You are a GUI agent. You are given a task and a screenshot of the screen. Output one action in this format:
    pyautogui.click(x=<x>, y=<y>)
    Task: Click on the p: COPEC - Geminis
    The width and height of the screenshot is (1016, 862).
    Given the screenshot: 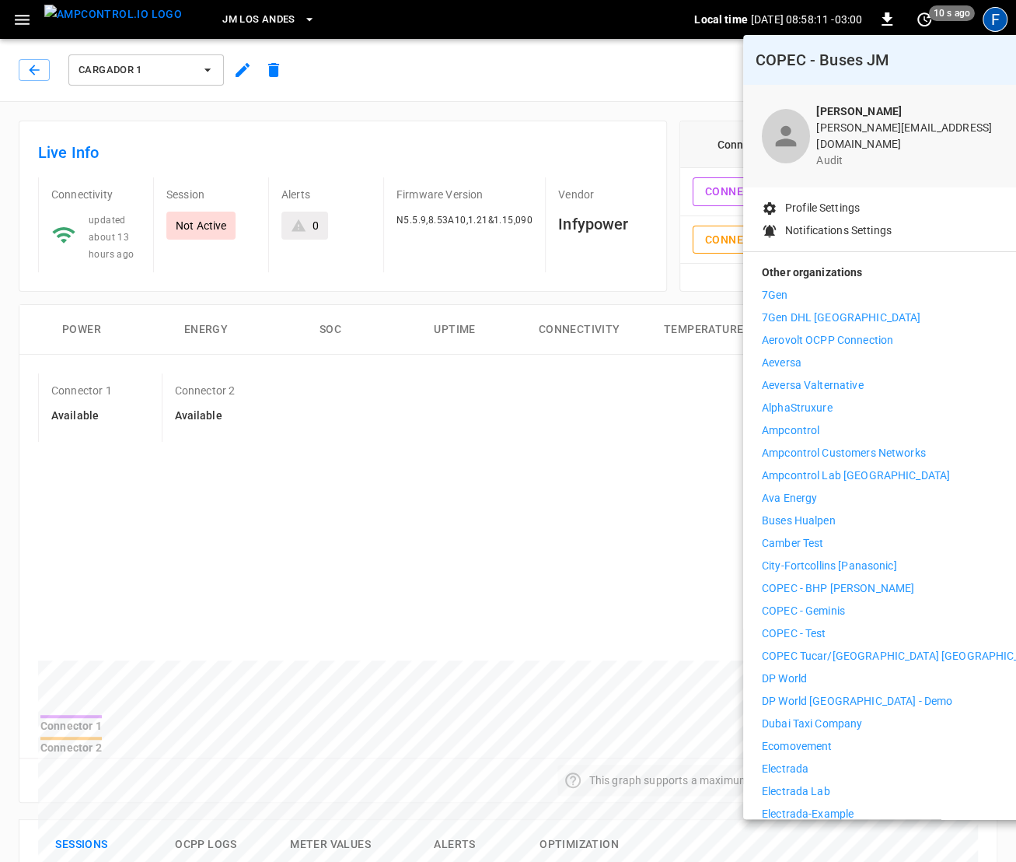 What is the action you would take?
    pyautogui.click(x=803, y=610)
    